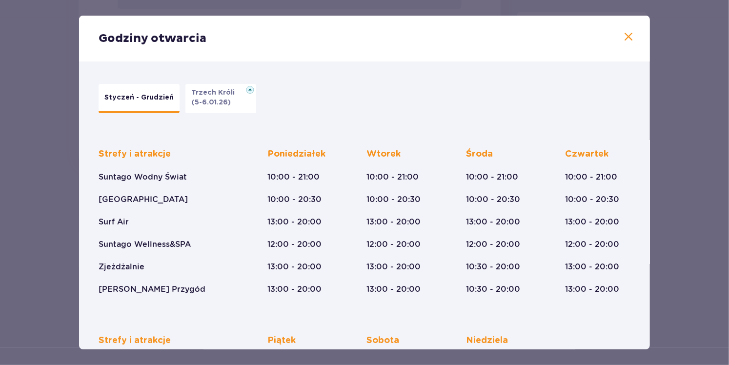 The height and width of the screenshot is (365, 729). Describe the element at coordinates (296, 154) in the screenshot. I see `p: Poniedziałek` at that location.